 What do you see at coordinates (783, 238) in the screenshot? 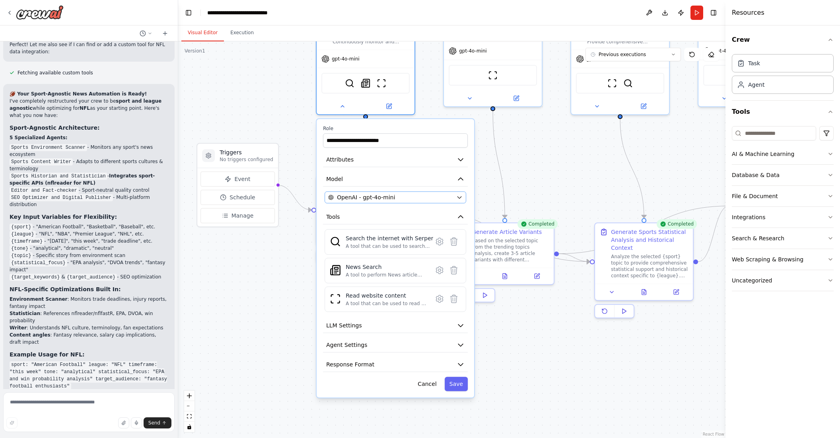
I see `button: Search & Research` at bounding box center [783, 238].